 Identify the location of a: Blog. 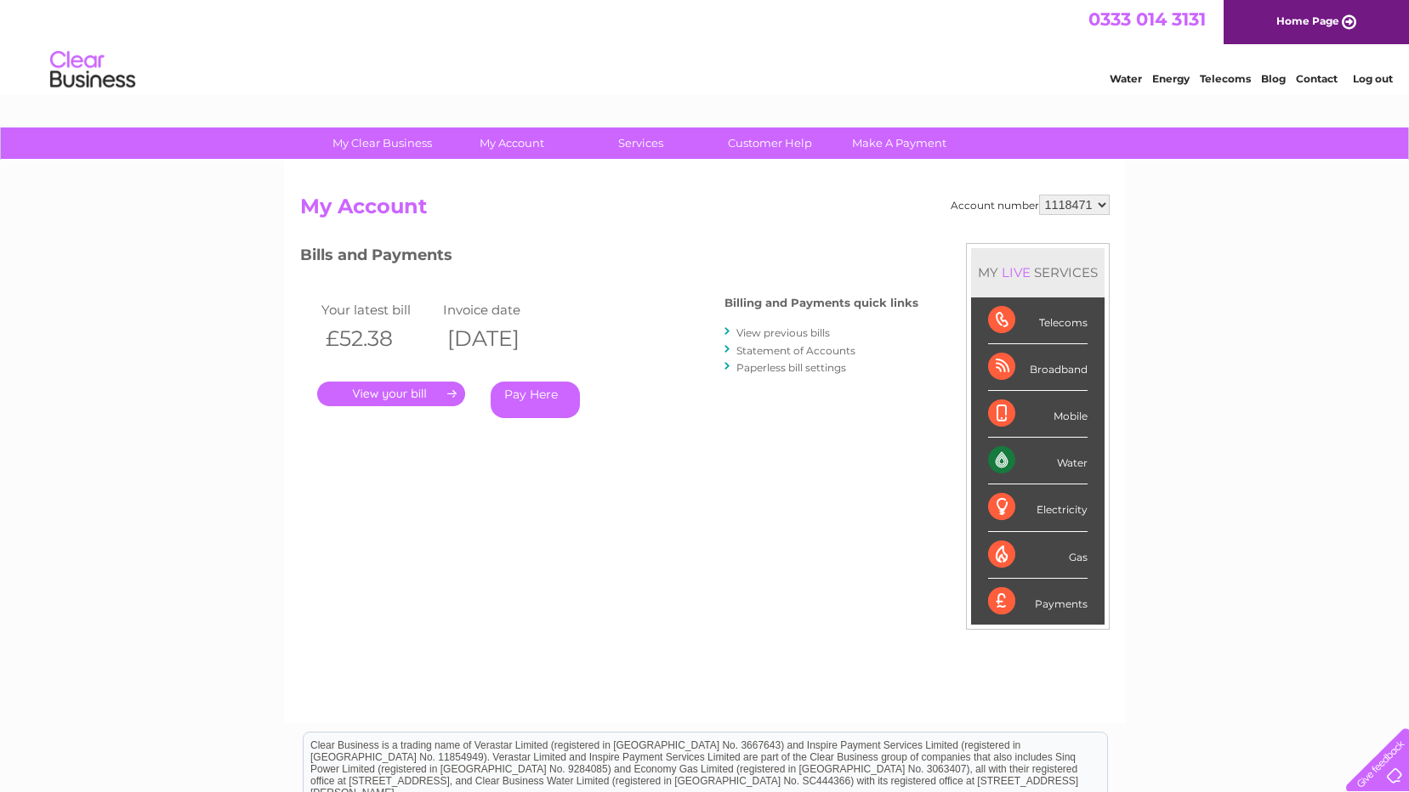
(1273, 78).